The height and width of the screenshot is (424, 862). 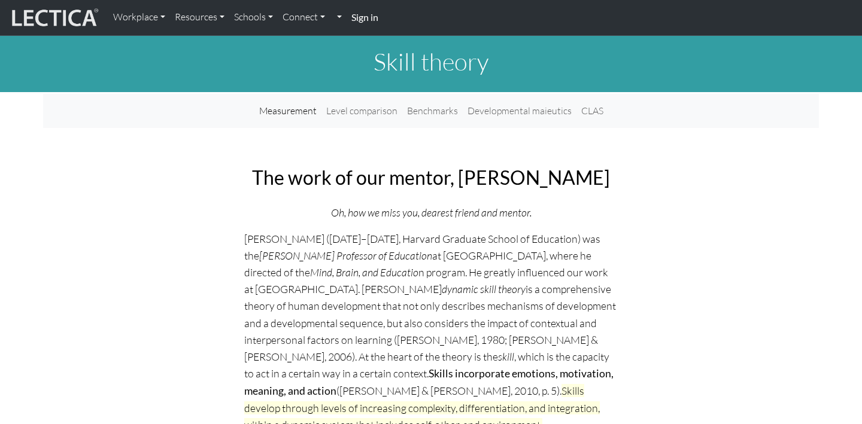 I want to click on a: Developmental maieutics, so click(x=519, y=111).